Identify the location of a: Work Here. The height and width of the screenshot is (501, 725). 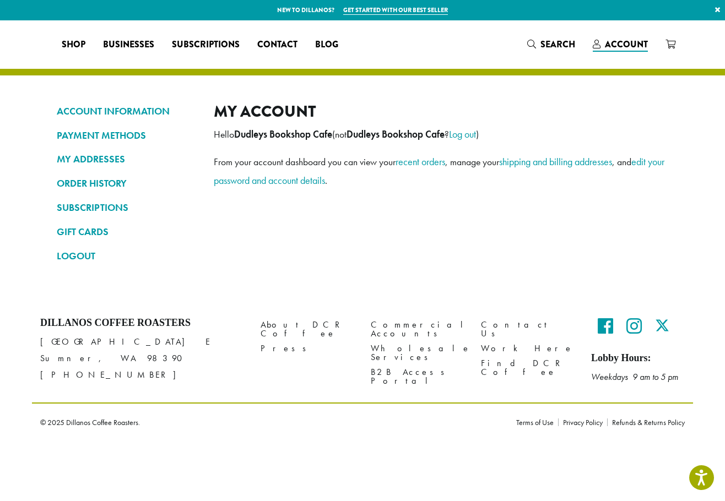
(528, 349).